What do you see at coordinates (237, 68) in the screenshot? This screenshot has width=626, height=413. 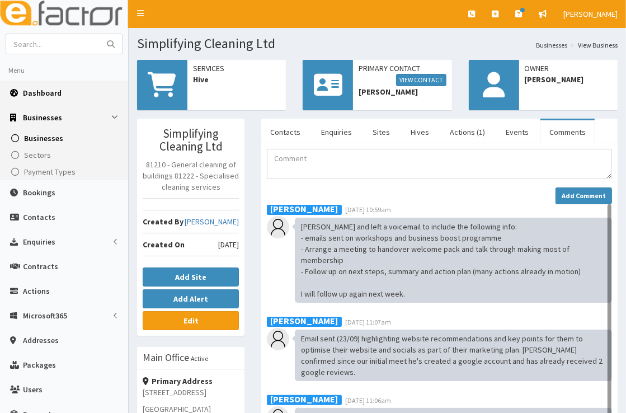 I see `span: Services` at bounding box center [237, 68].